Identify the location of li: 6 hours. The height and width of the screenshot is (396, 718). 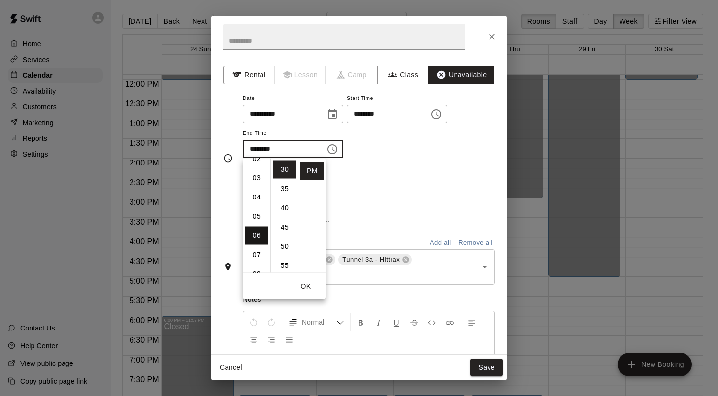
(257, 235).